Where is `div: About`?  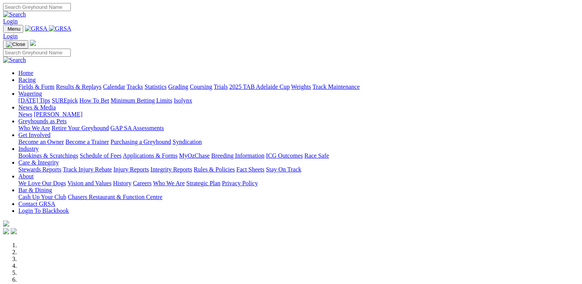 div: About is located at coordinates (299, 183).